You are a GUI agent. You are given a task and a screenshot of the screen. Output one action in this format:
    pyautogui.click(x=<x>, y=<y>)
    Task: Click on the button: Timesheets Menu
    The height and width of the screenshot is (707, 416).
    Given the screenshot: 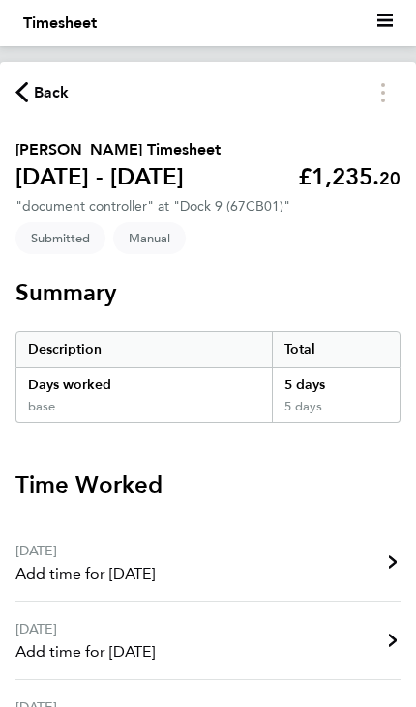 What is the action you would take?
    pyautogui.click(x=383, y=92)
    